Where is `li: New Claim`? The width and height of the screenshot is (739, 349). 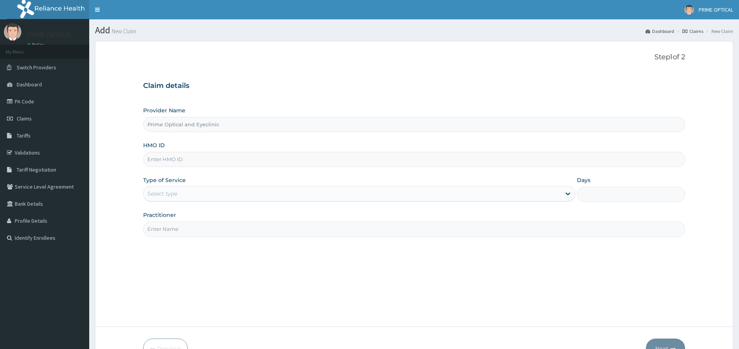
li: New Claim is located at coordinates (718, 31).